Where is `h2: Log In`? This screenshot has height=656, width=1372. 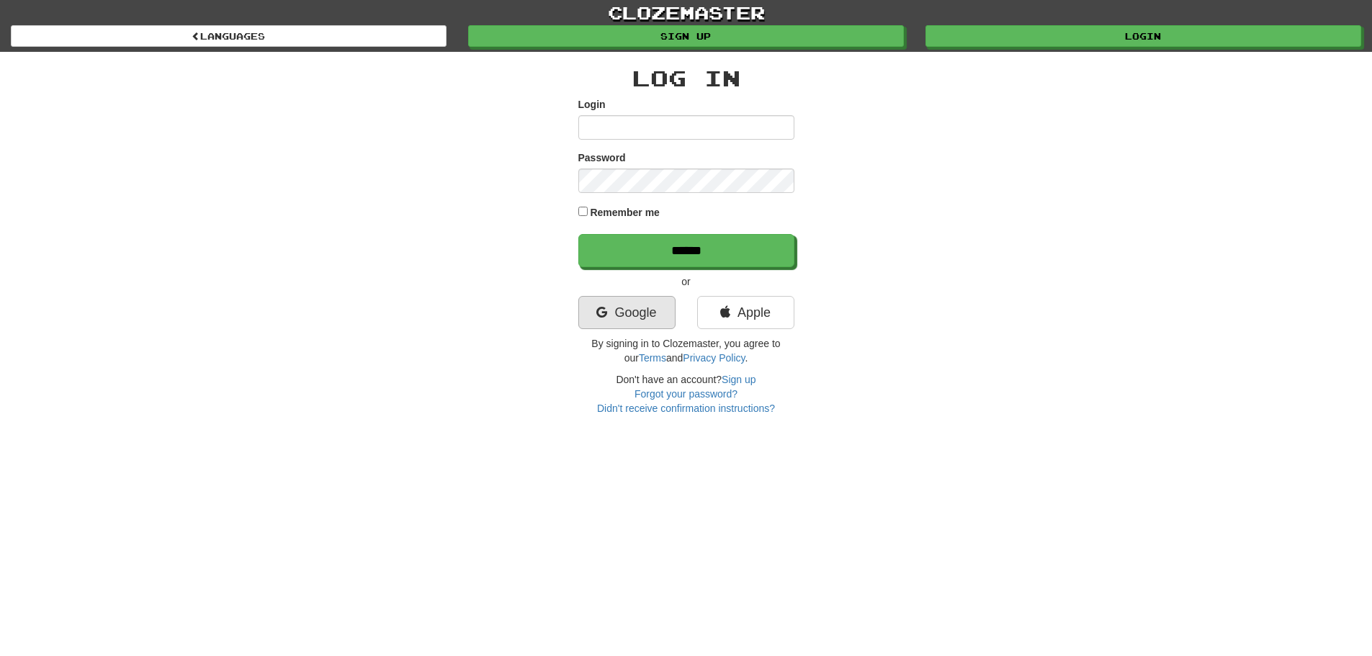 h2: Log In is located at coordinates (686, 78).